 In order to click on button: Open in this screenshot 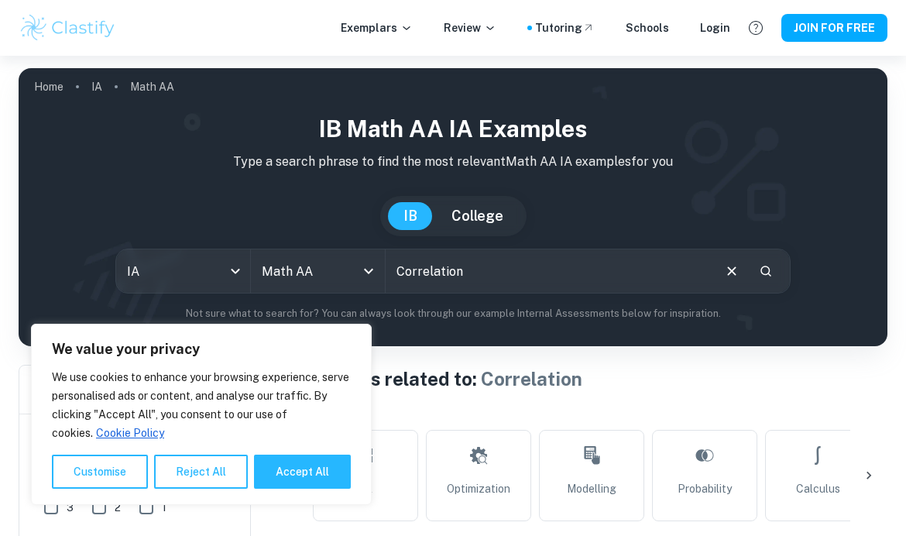, I will do `click(369, 271)`.